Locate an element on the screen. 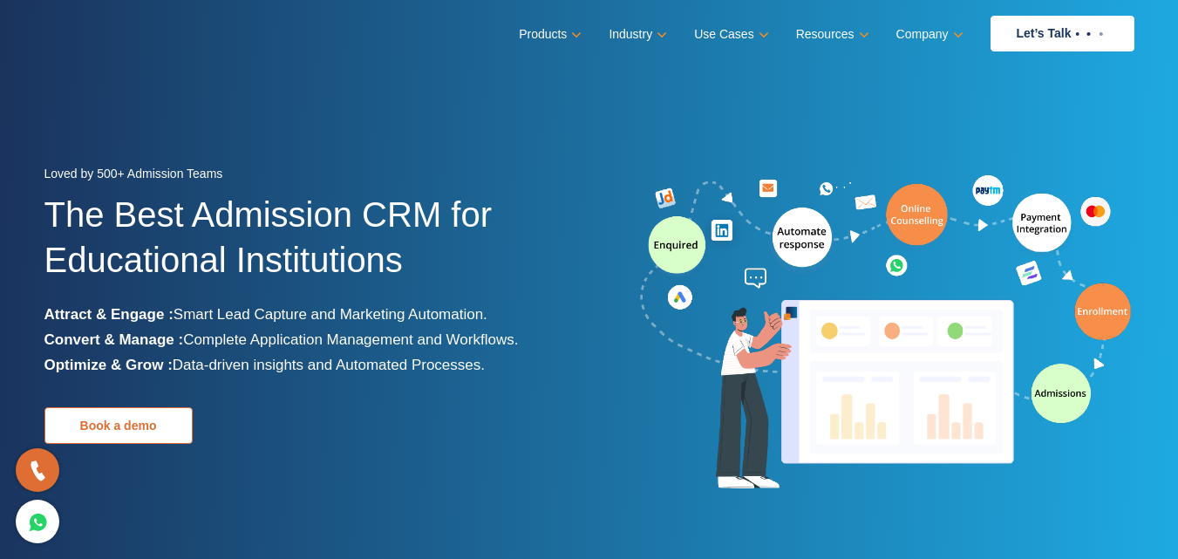 Image resolution: width=1178 pixels, height=559 pixels. span: Complete Application Management and Workflows. is located at coordinates (350, 339).